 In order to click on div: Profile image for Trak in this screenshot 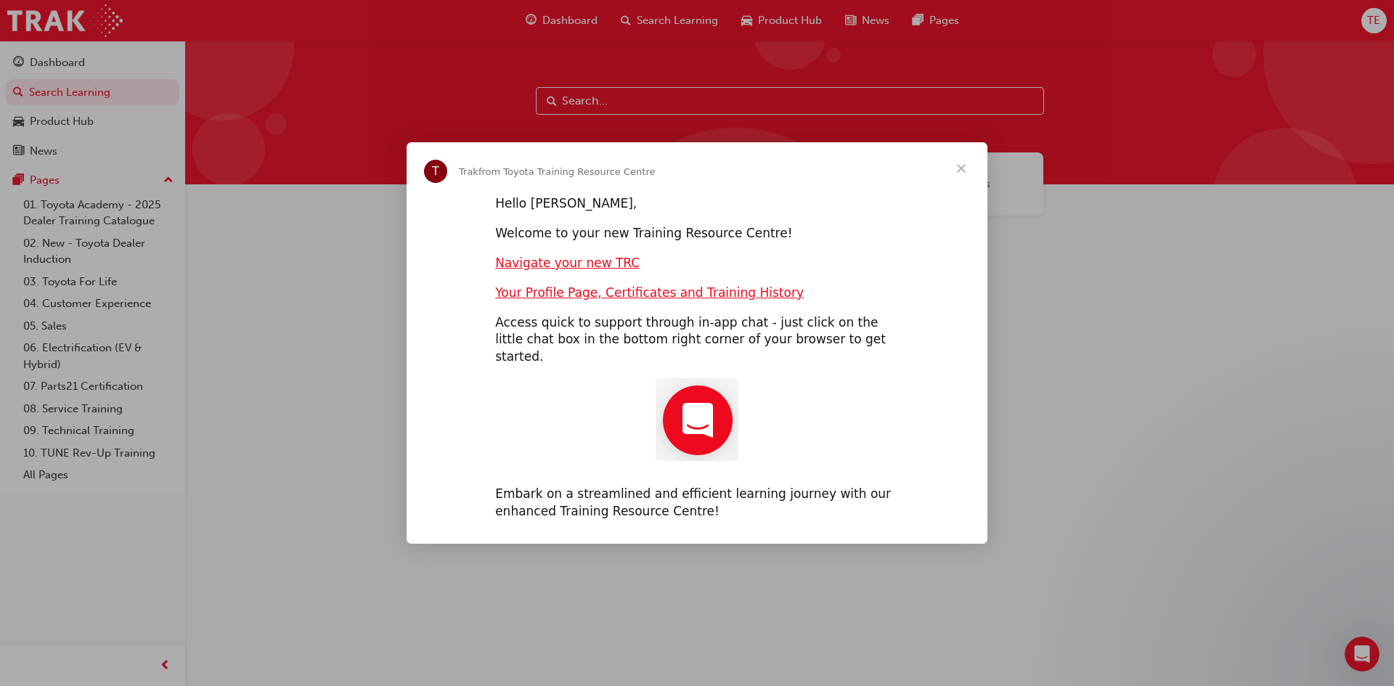, I will do `click(436, 171)`.